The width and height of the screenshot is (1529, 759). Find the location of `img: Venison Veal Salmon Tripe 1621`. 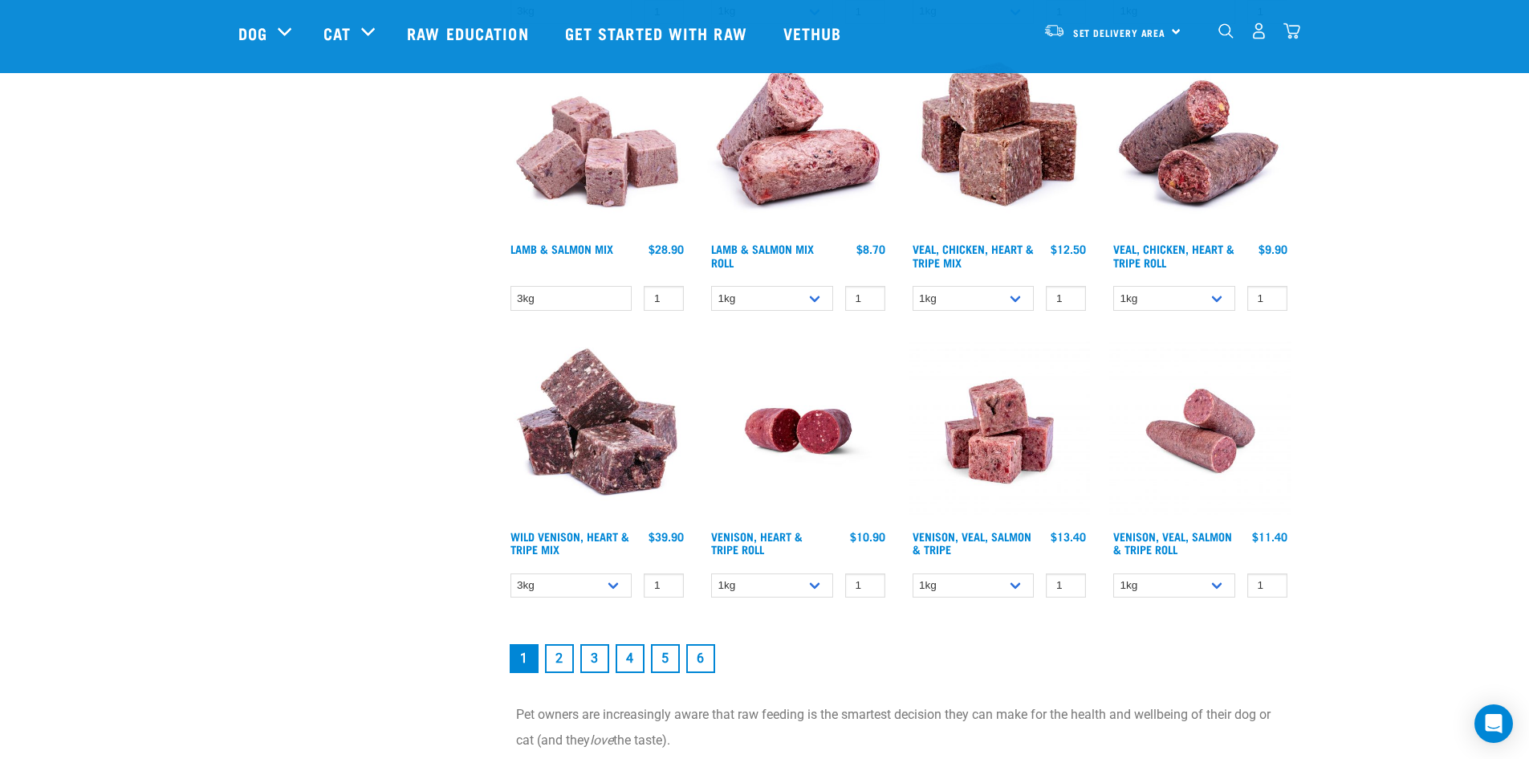

img: Venison Veal Salmon Tripe 1621 is located at coordinates (1000, 430).